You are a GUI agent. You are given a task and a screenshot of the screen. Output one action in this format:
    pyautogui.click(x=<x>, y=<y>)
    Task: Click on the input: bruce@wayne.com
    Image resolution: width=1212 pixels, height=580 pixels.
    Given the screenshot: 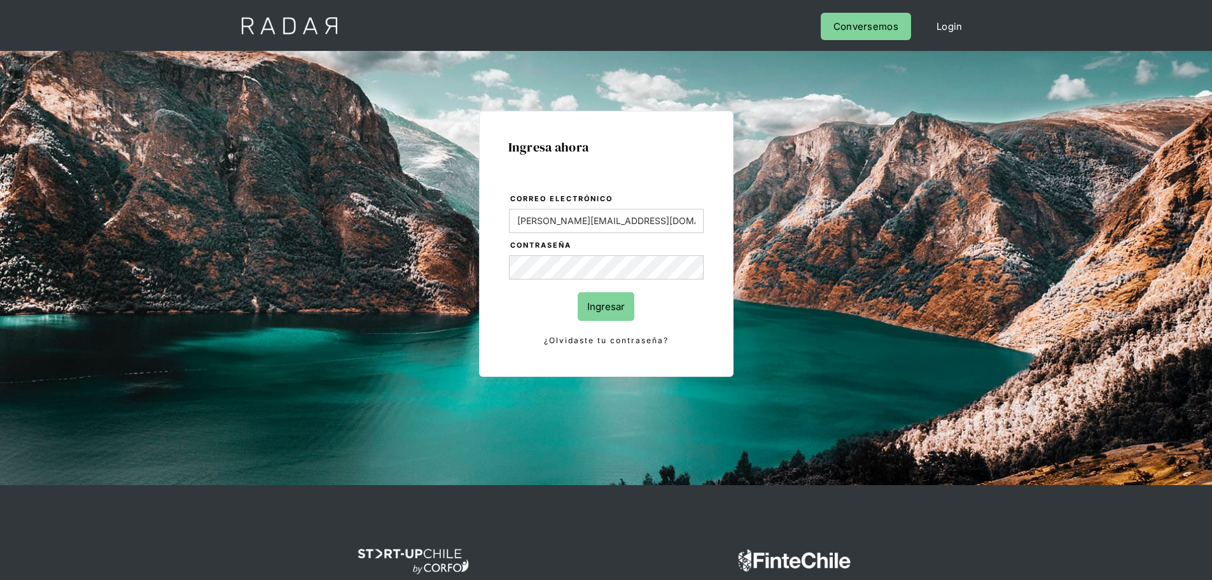 What is the action you would take?
    pyautogui.click(x=606, y=221)
    